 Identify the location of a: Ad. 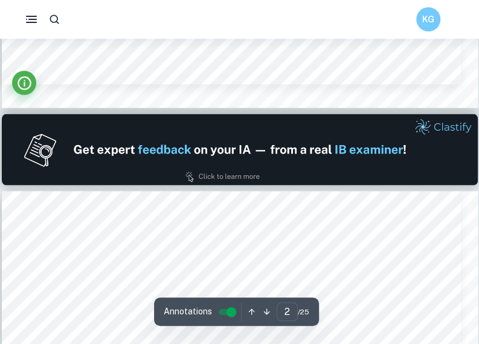
(240, 149).